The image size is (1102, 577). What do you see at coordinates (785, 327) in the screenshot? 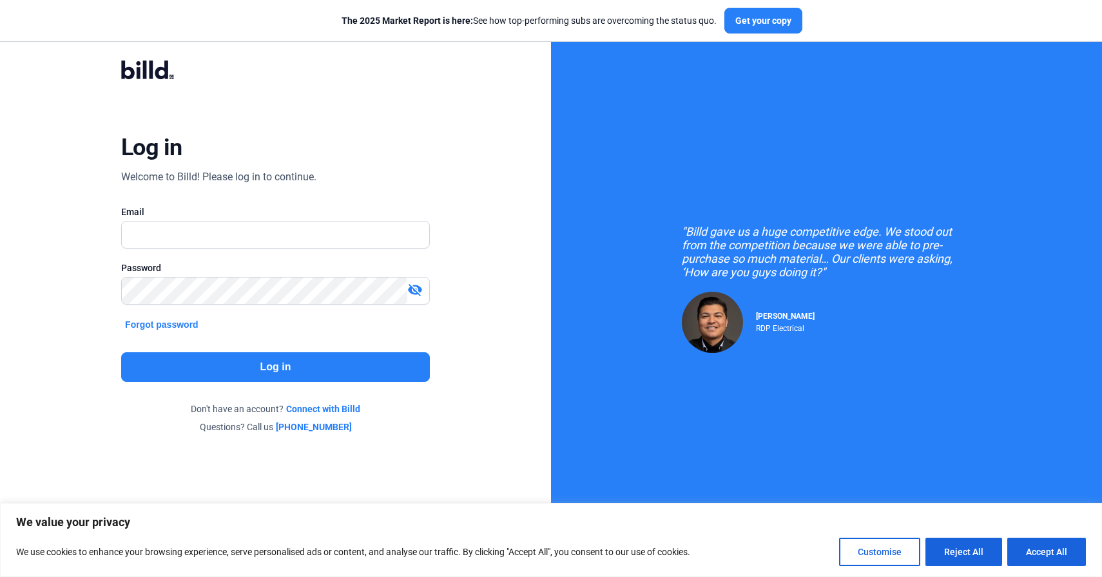
I see `div: RDP Electrical` at bounding box center [785, 327].